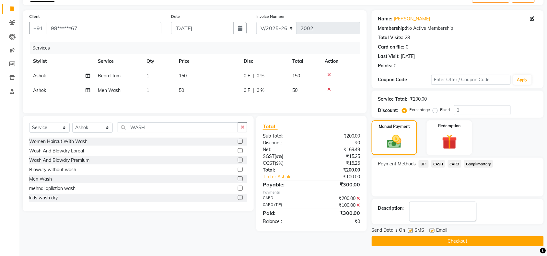 Image resolution: width=547 pixels, height=256 pixels. Describe the element at coordinates (268, 156) in the screenshot. I see `span: SGST` at that location.